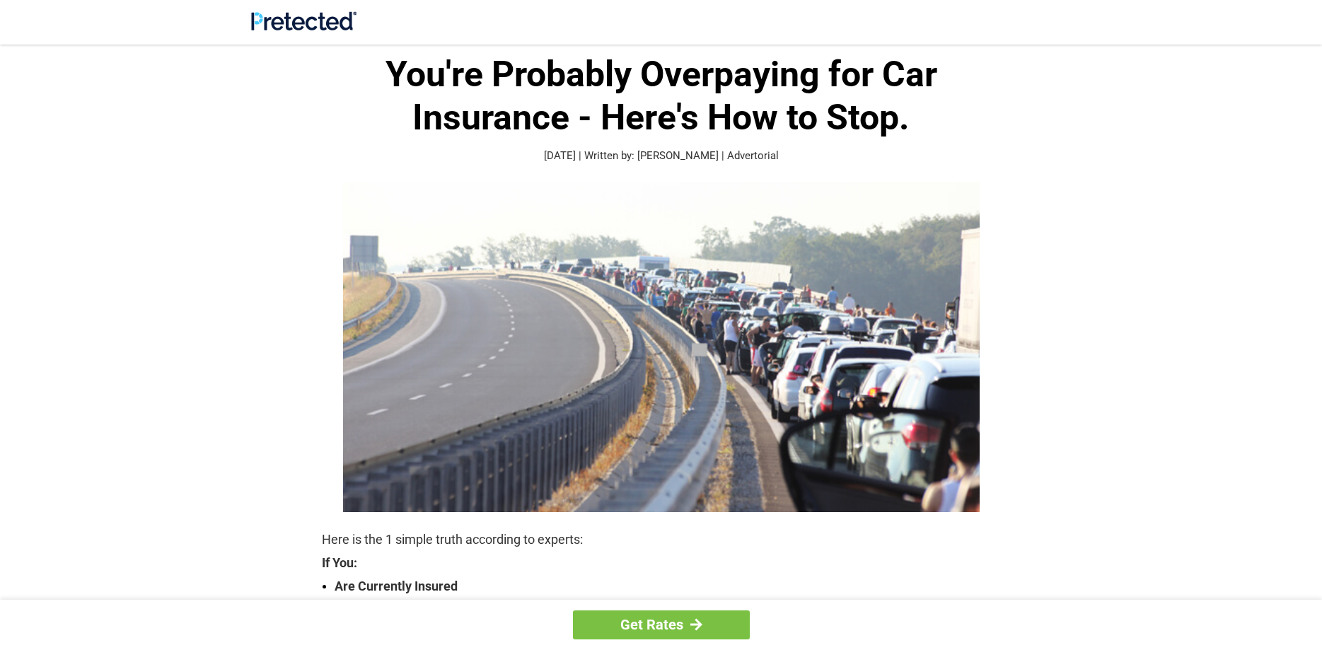 This screenshot has height=650, width=1322. I want to click on h1: You're Probably Overpaying for Car Insurance - Here's How to Stop., so click(661, 96).